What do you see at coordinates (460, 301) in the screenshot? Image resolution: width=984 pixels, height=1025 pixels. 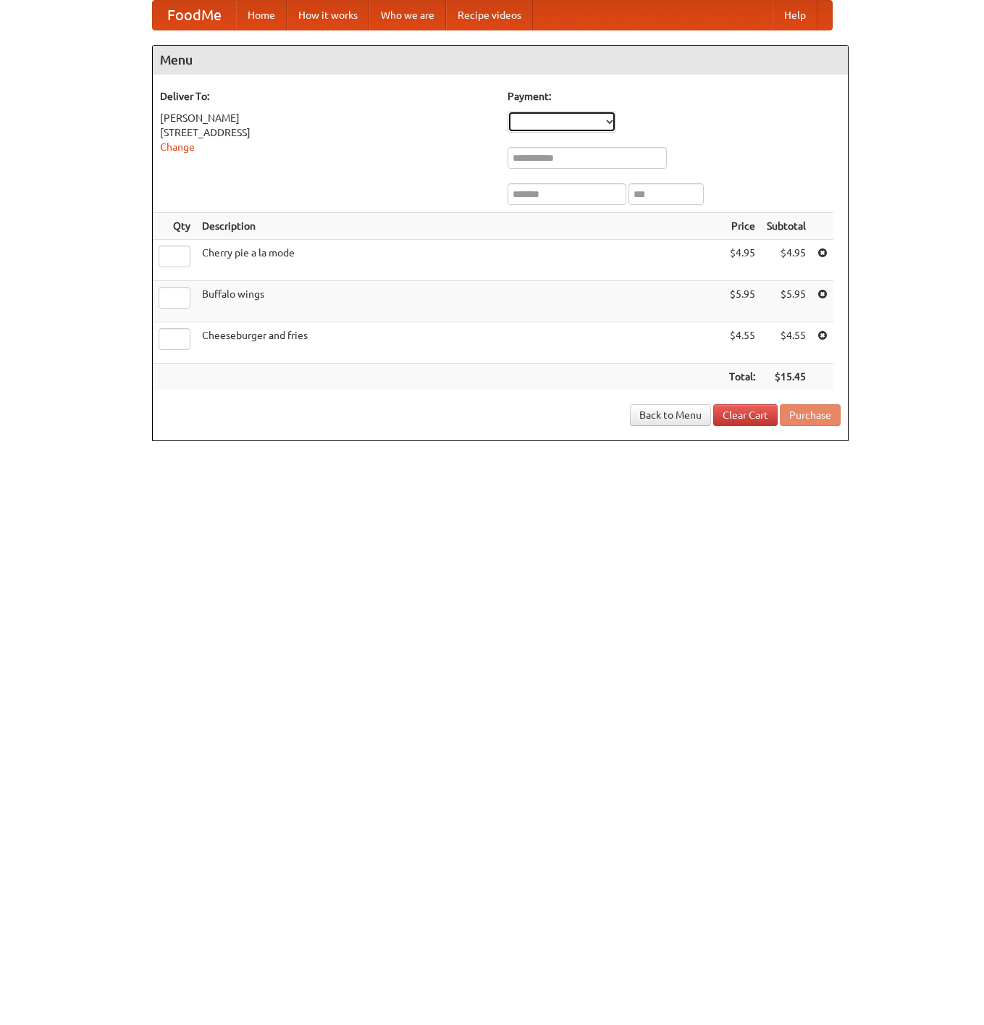 I see `td: Buffalo wings` at bounding box center [460, 301].